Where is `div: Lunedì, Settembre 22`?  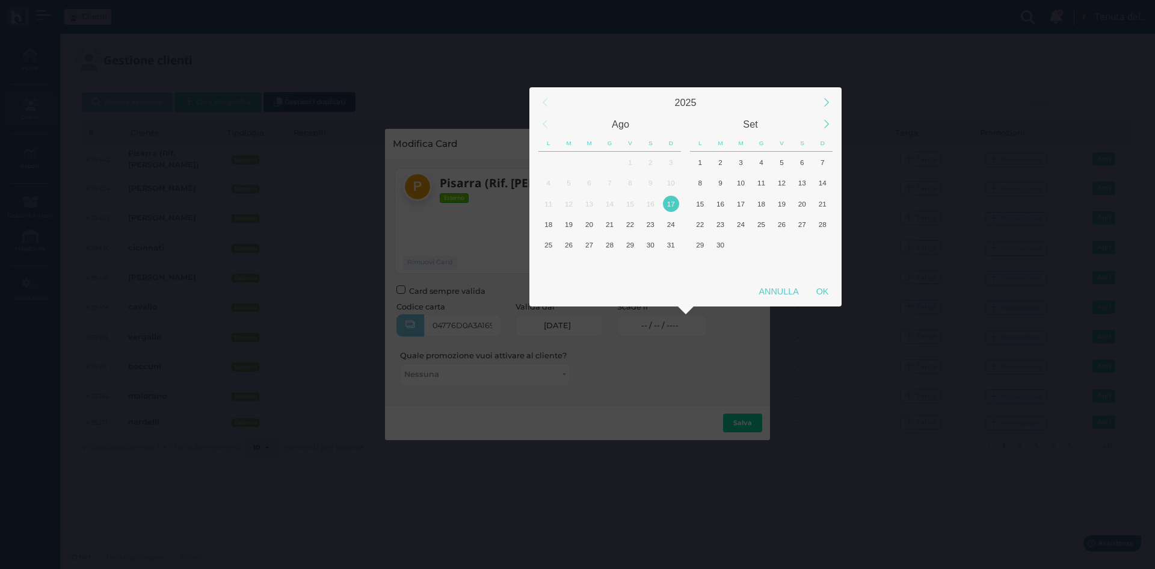 div: Lunedì, Settembre 22 is located at coordinates (700, 224).